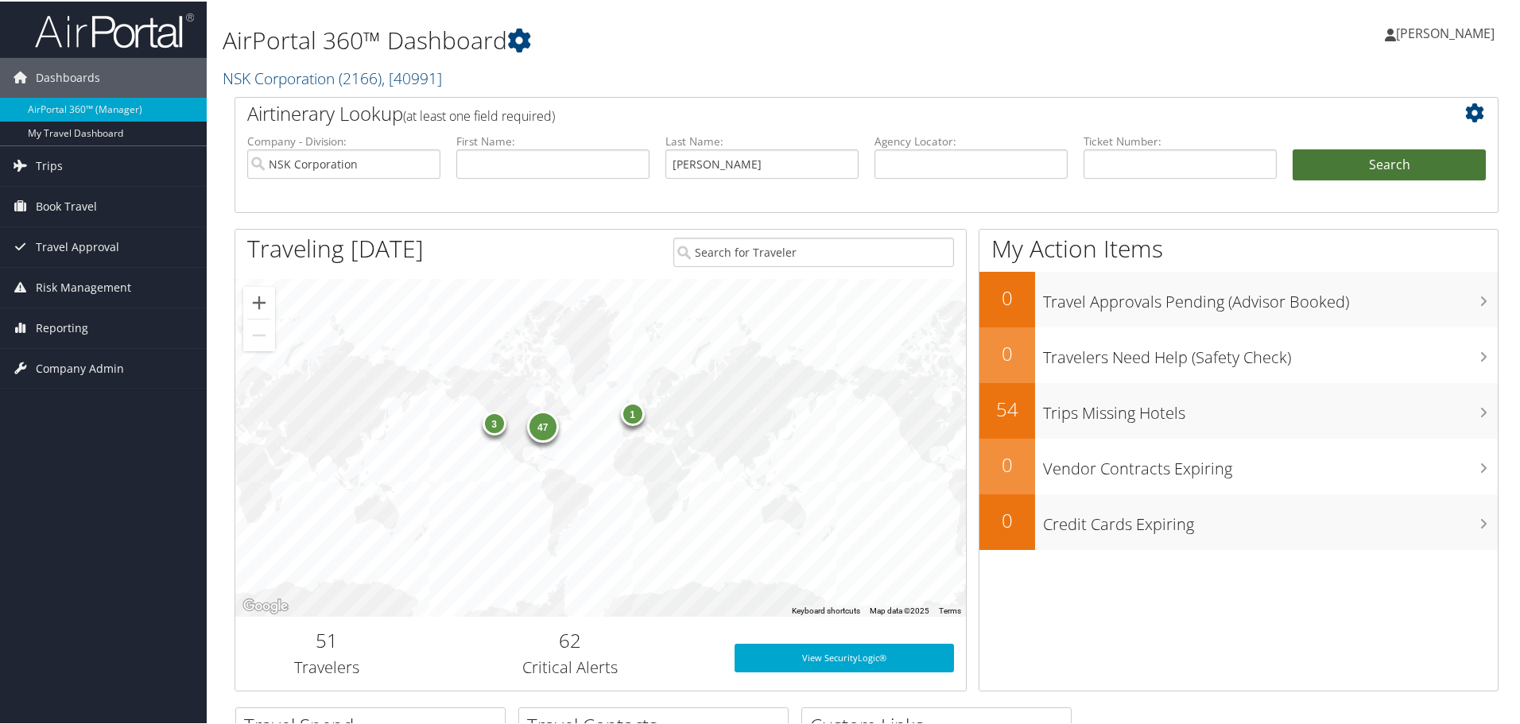 The image size is (1520, 724). I want to click on h2: Airtinerary Lookup, so click(814, 112).